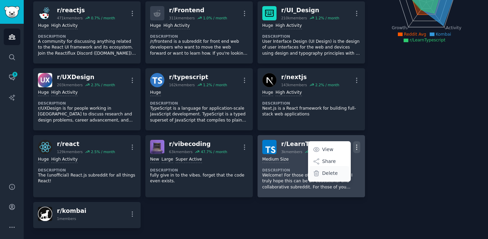  Describe the element at coordinates (294, 85) in the screenshot. I see `div: 143k members` at that location.